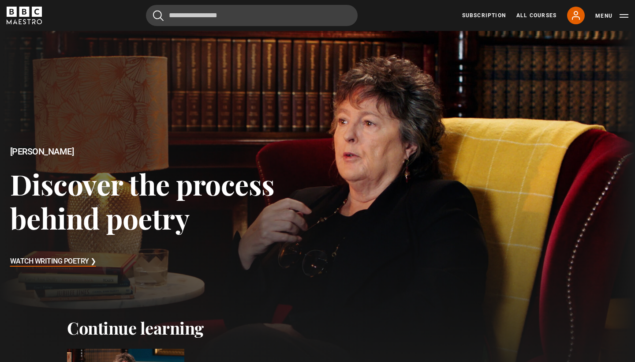 Image resolution: width=635 pixels, height=362 pixels. I want to click on svg: BBC Maestro, so click(24, 15).